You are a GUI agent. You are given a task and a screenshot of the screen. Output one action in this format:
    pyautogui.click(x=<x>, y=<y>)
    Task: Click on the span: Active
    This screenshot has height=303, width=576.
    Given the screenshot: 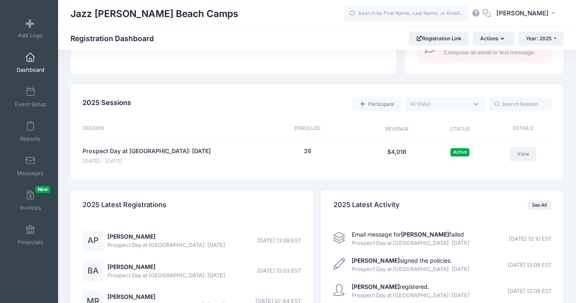 What is the action you would take?
    pyautogui.click(x=460, y=152)
    